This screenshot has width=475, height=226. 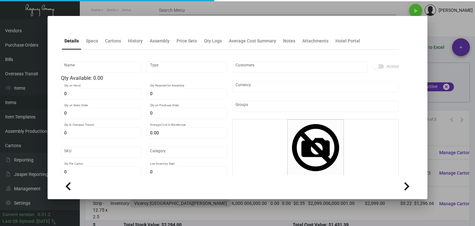 What do you see at coordinates (92, 41) in the screenshot?
I see `div: Specs` at bounding box center [92, 41].